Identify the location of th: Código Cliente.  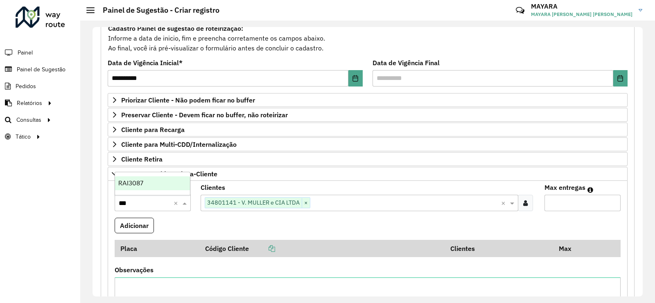
(322, 248).